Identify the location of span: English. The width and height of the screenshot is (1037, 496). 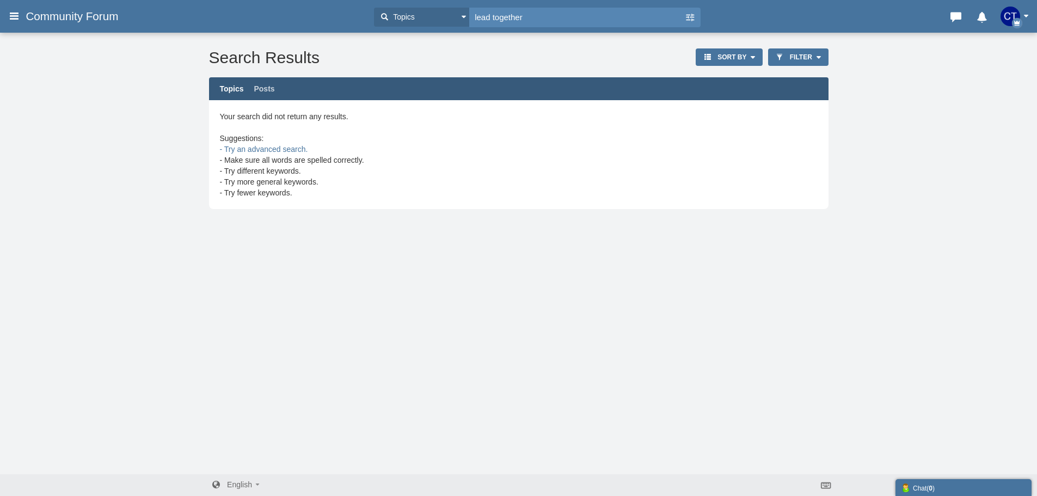
(240, 485).